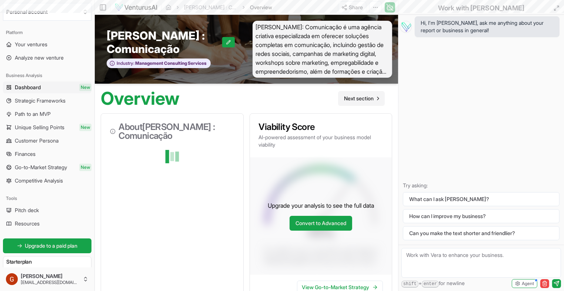 This screenshot has height=291, width=564. Describe the element at coordinates (321, 141) in the screenshot. I see `p: AI-powered assessment of your business model viability` at that location.